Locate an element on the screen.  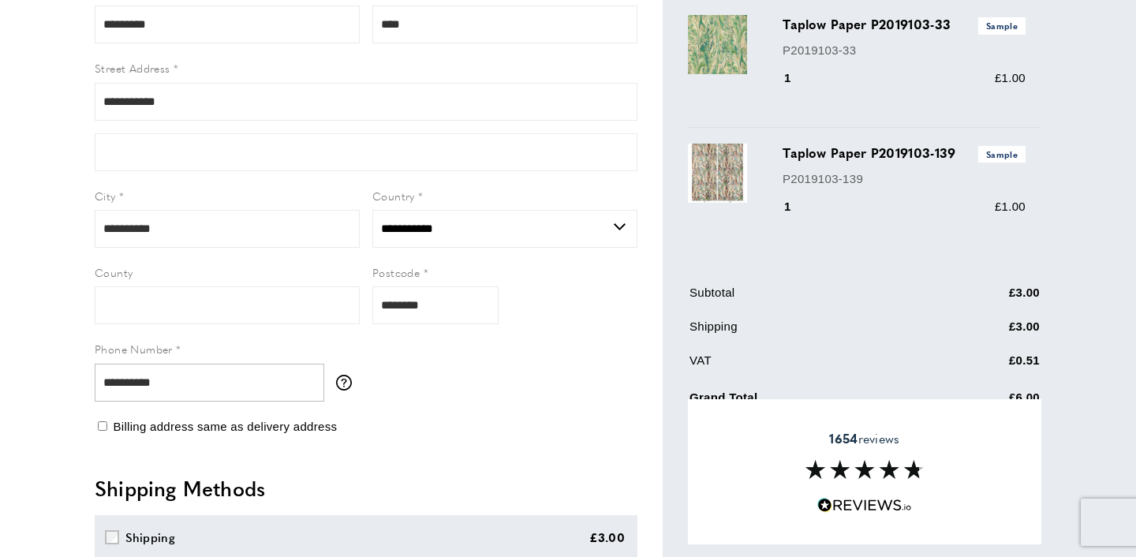
td: VAT is located at coordinates (810, 366).